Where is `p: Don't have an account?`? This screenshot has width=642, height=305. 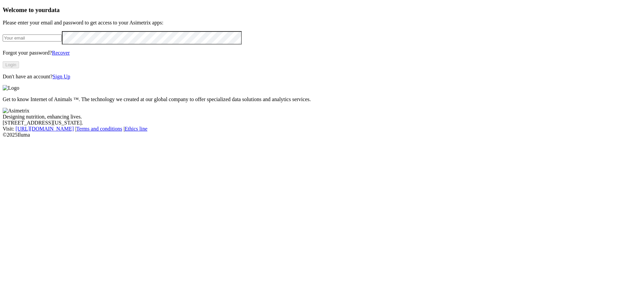
p: Don't have an account? is located at coordinates (321, 77).